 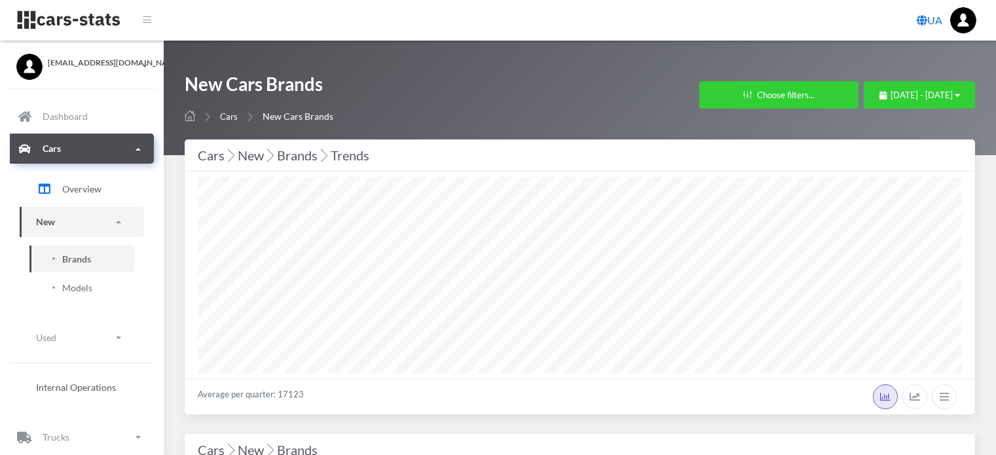 I want to click on a: Overview, so click(x=82, y=189).